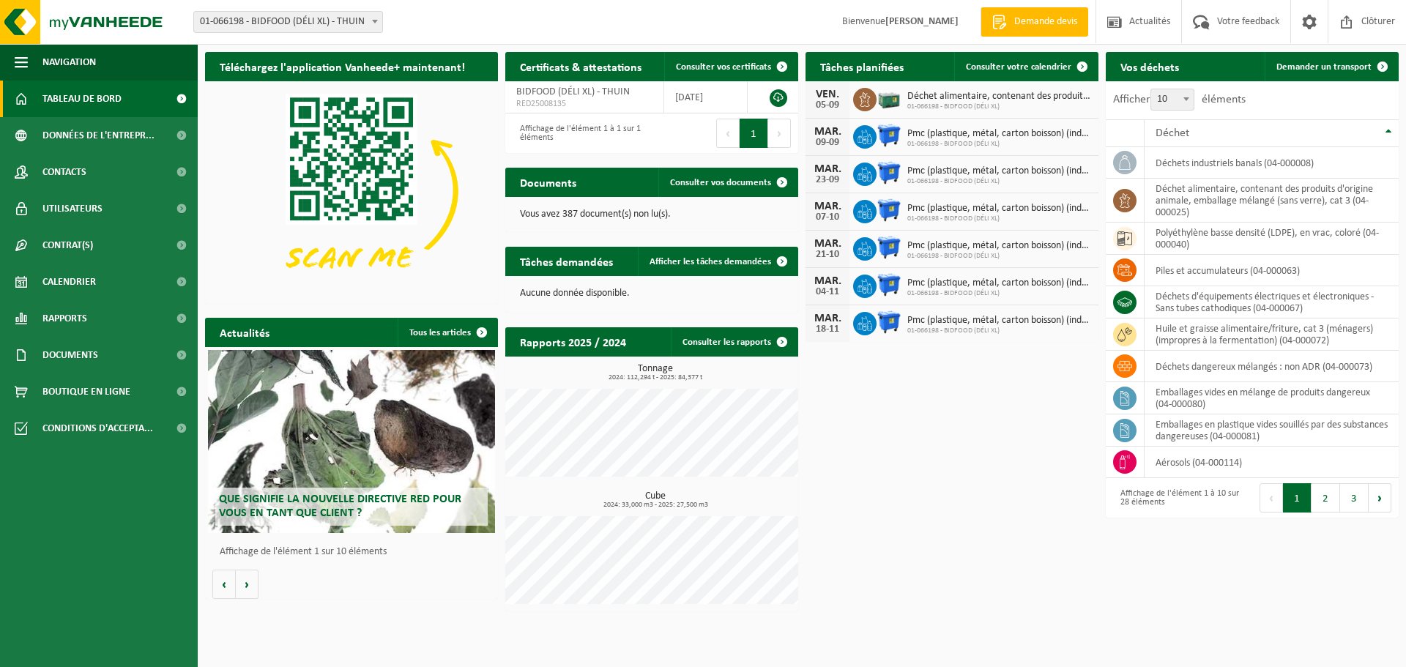 This screenshot has width=1406, height=667. I want to click on div: 18-11, so click(828, 330).